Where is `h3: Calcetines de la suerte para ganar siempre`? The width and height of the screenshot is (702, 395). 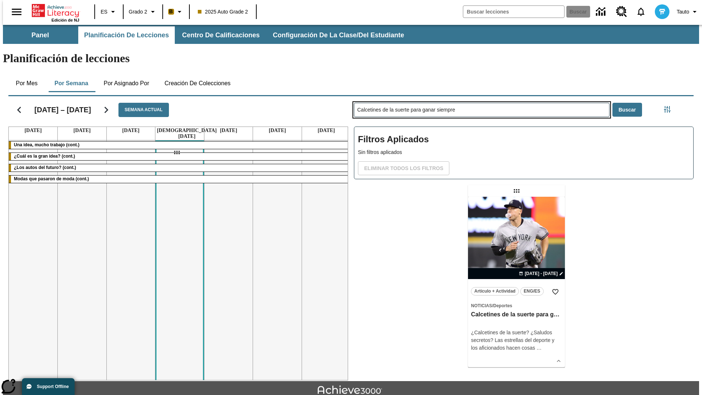
h3: Calcetines de la suerte para ganar siempre is located at coordinates (516, 314).